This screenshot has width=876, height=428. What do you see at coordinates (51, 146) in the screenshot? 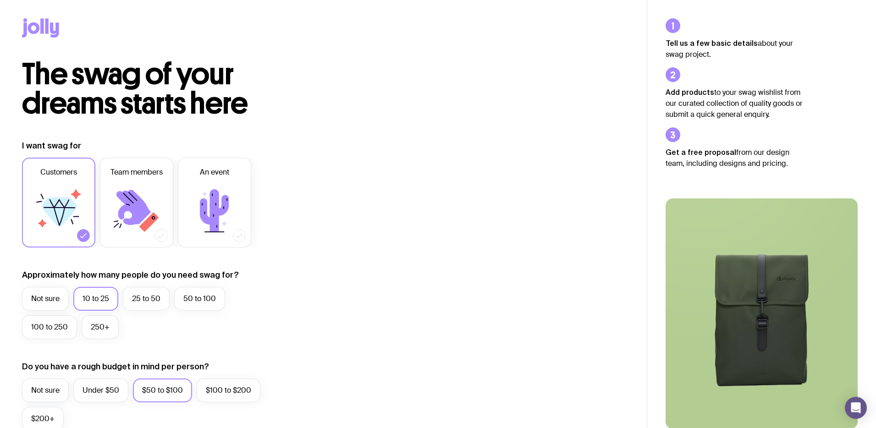
I see `label: I want swag for` at bounding box center [51, 146].